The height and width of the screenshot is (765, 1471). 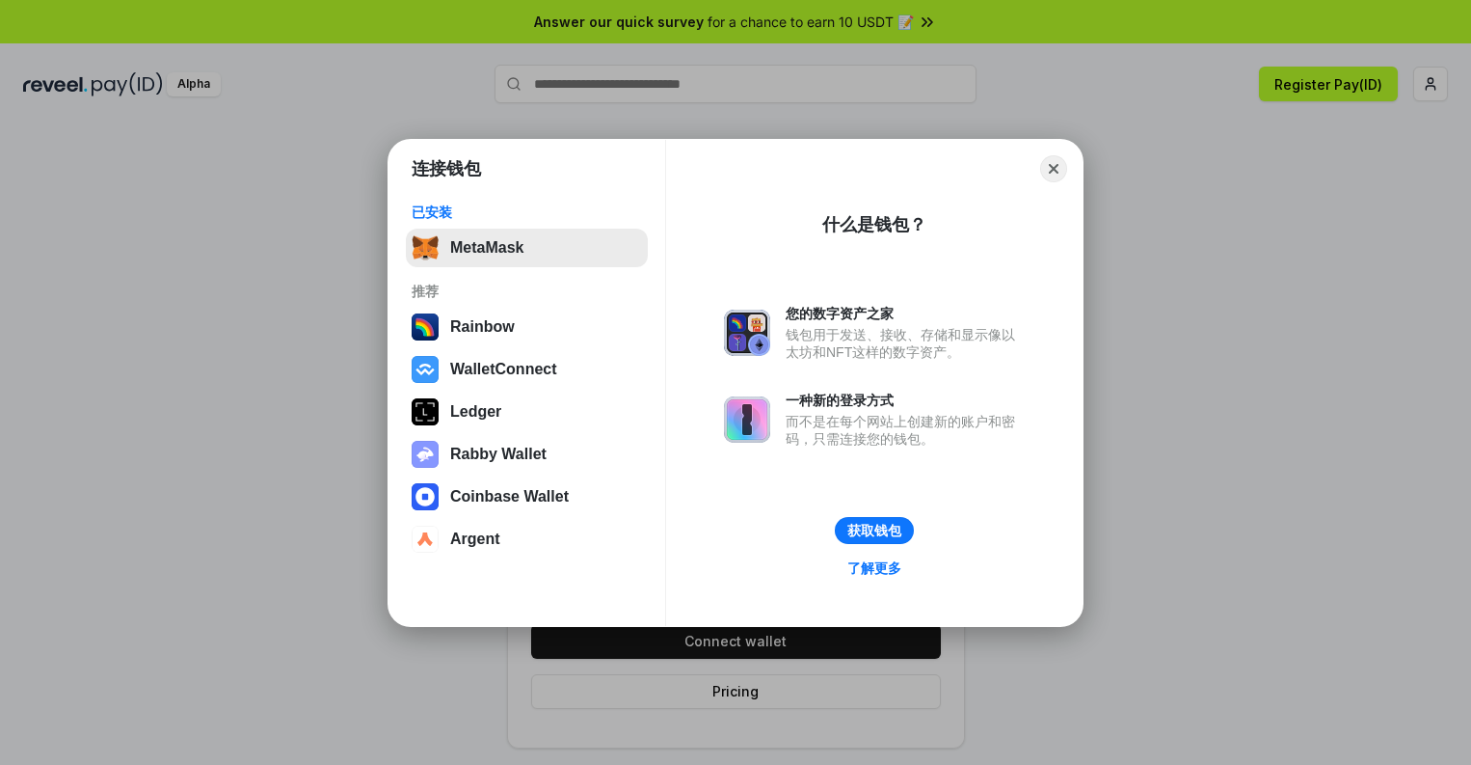 What do you see at coordinates (526, 291) in the screenshot?
I see `div: 推荐` at bounding box center [526, 291].